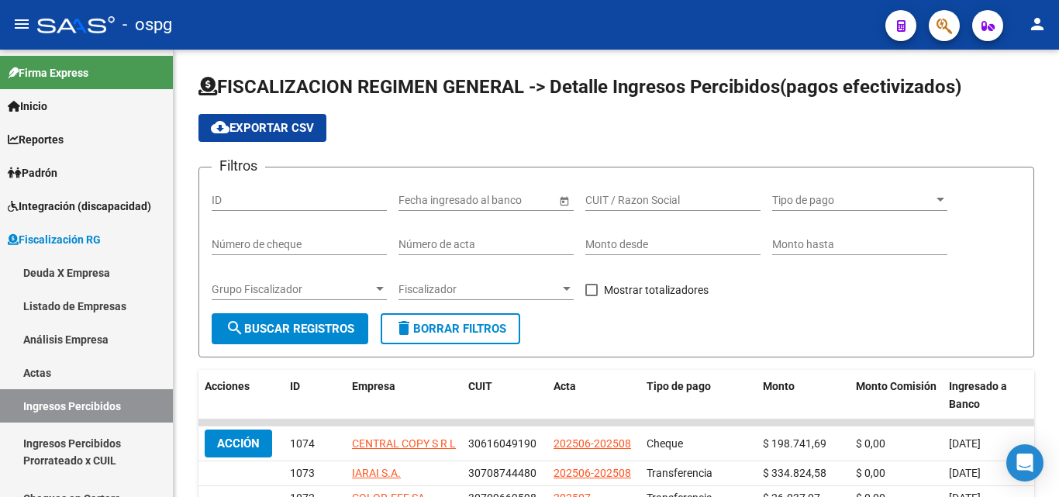 Image resolution: width=1059 pixels, height=497 pixels. I want to click on span: Grupo Fiscalizador, so click(292, 289).